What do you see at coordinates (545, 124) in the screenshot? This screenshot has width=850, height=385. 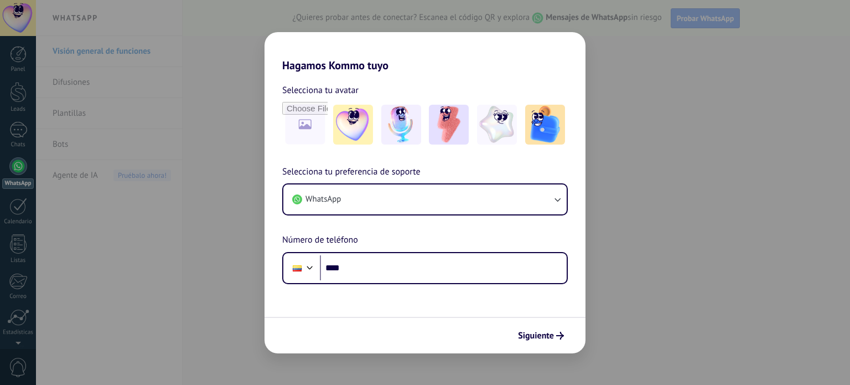 I see `img: -5.jpeg` at bounding box center [545, 124].